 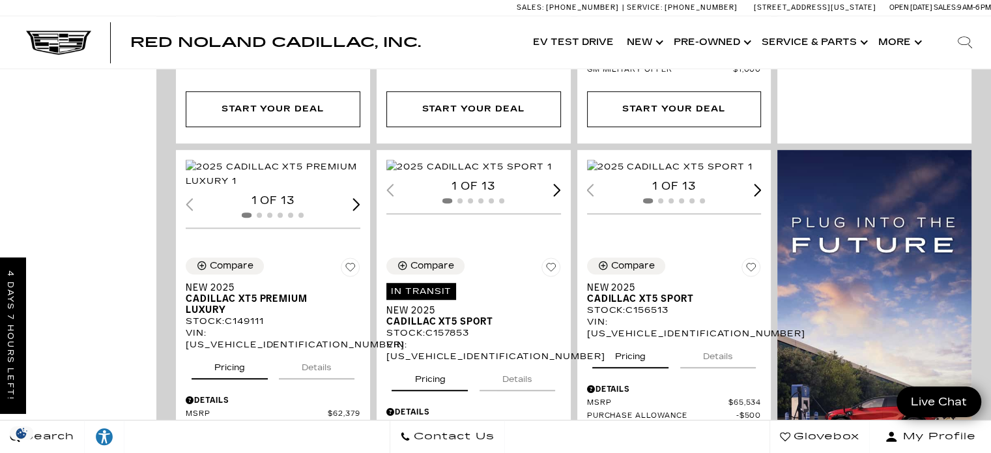 I want to click on div: Stock : C156513, so click(x=674, y=310).